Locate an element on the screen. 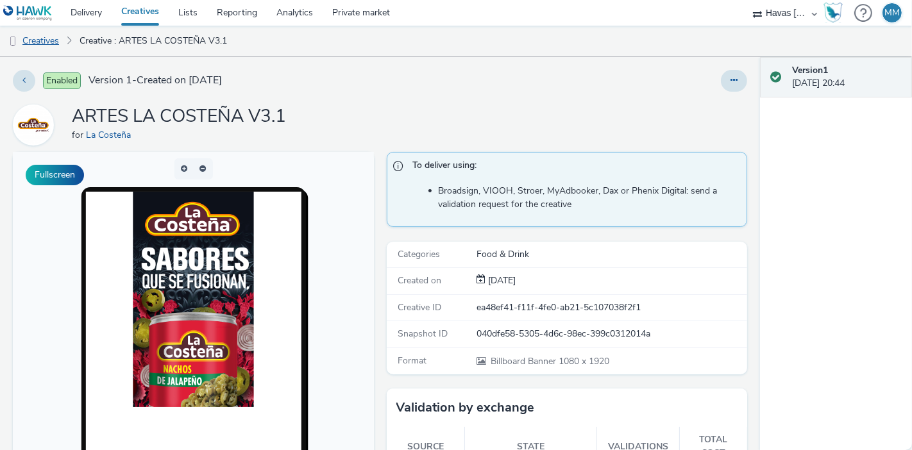 The width and height of the screenshot is (912, 450). span: Categories is located at coordinates (419, 254).